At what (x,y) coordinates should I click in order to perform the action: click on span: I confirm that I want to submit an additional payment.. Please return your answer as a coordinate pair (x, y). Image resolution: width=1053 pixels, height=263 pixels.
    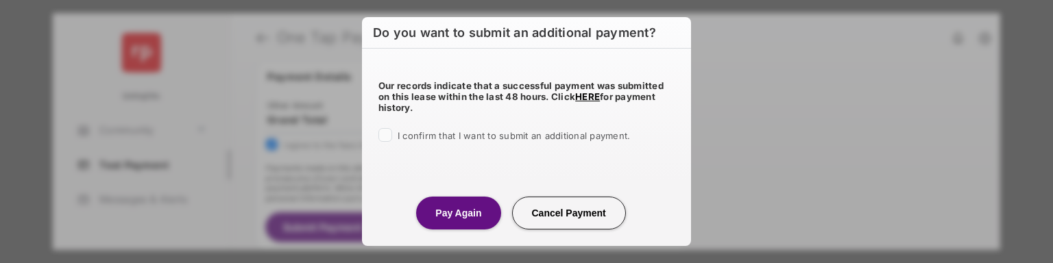
    Looking at the image, I should click on (513, 136).